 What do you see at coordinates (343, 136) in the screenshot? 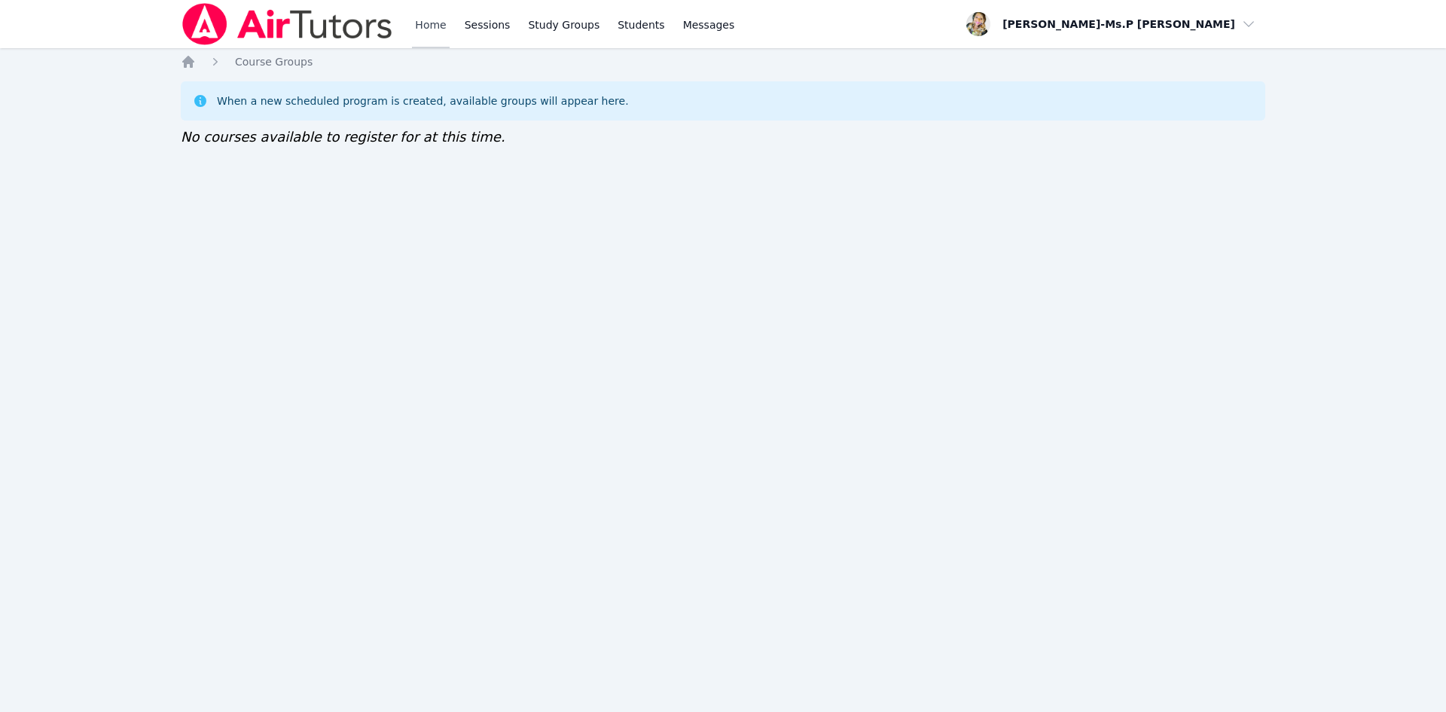
I see `span: No courses available to register for at this time.` at bounding box center [343, 136].